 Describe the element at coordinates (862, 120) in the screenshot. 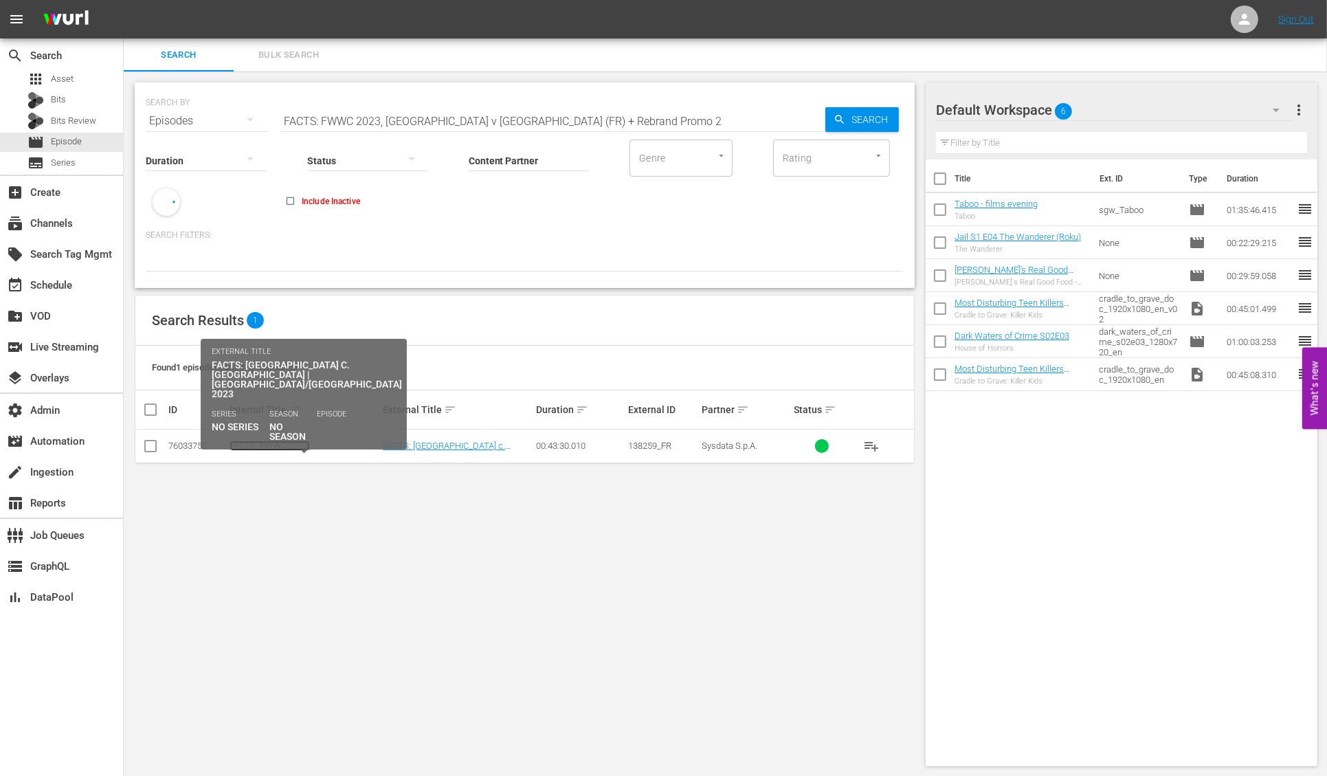

I see `button: Search` at that location.